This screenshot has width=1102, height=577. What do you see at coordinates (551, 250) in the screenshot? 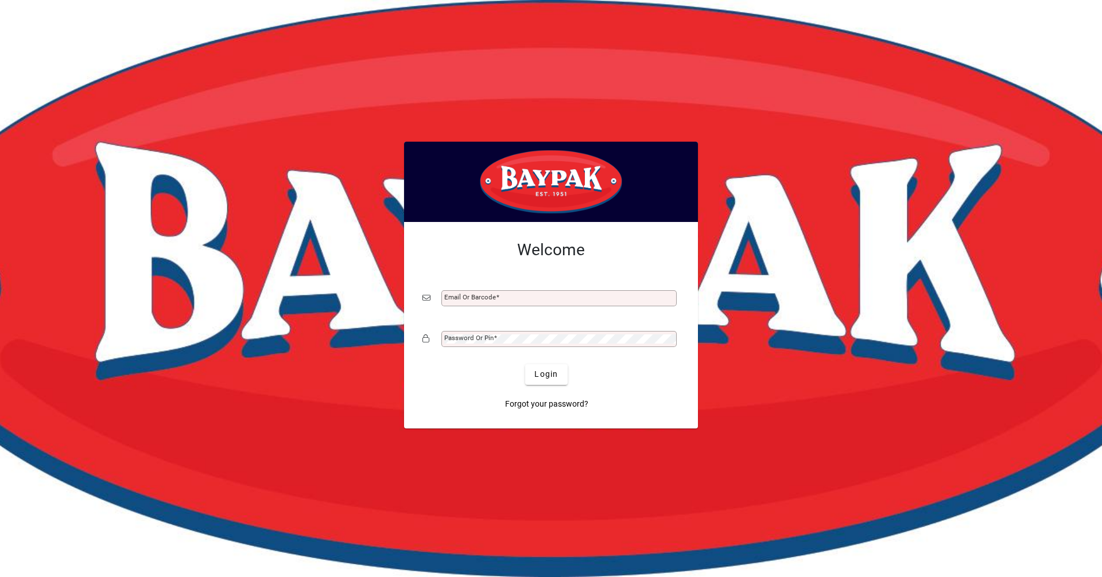
I see `h2: Welcome` at bounding box center [551, 250].